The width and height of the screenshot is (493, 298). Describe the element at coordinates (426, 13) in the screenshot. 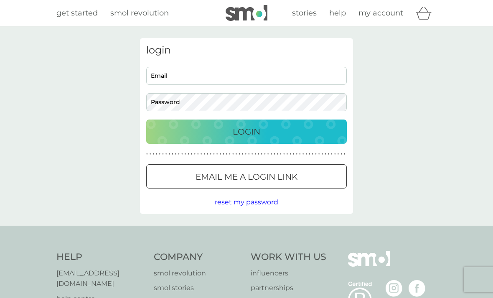

I see `div: basket` at that location.